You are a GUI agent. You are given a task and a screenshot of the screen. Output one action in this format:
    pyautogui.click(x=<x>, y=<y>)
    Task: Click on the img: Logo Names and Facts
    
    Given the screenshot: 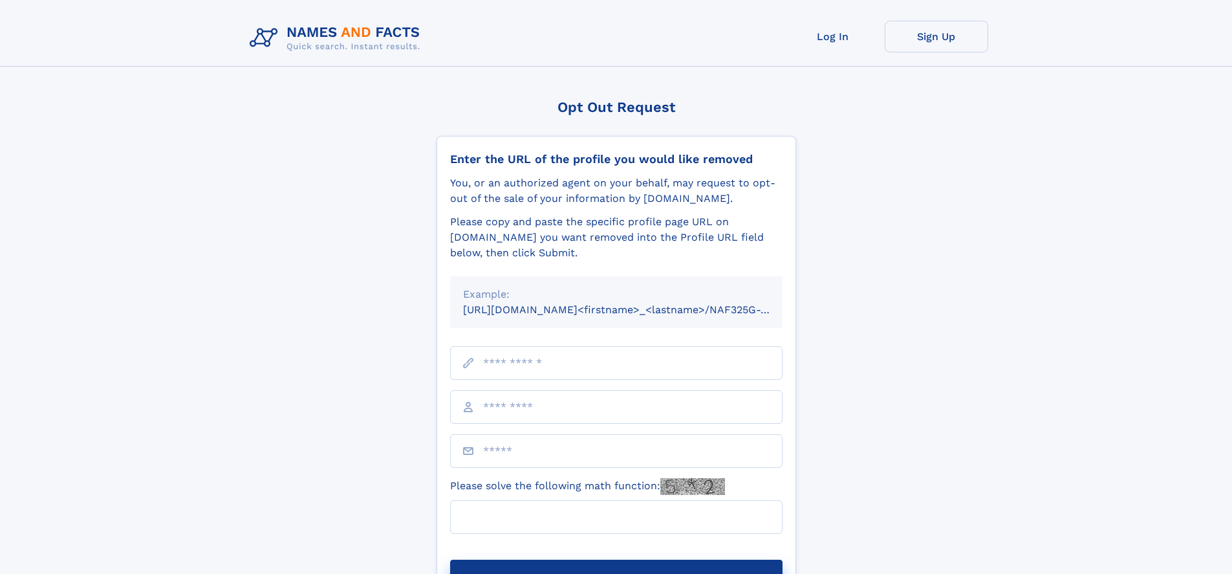 What is the action you would take?
    pyautogui.click(x=338, y=38)
    